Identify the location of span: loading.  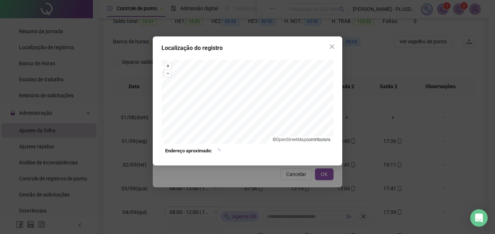
(217, 151).